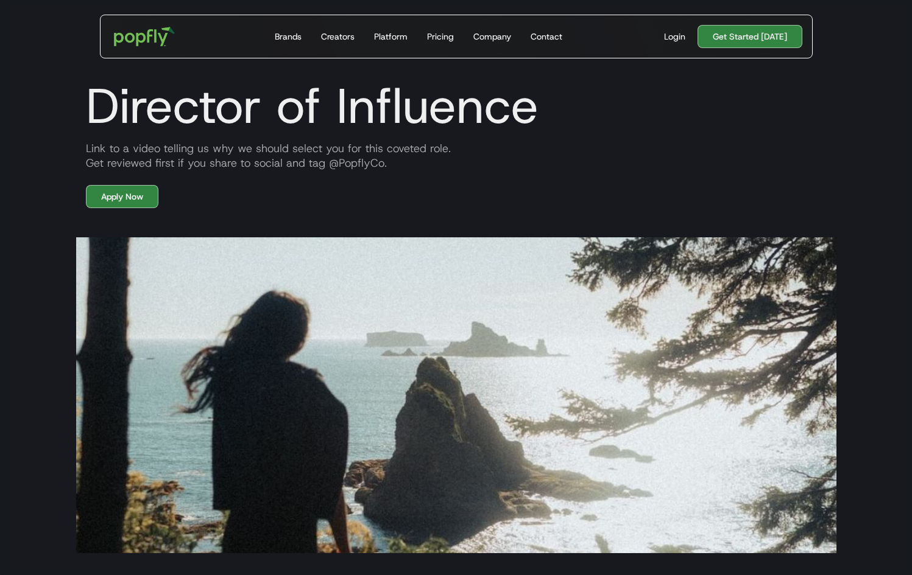 The image size is (912, 575). Describe the element at coordinates (492, 37) in the screenshot. I see `div: Company` at that location.